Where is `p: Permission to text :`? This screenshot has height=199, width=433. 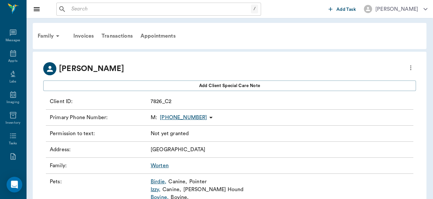 p: Permission to text : is located at coordinates (99, 134).